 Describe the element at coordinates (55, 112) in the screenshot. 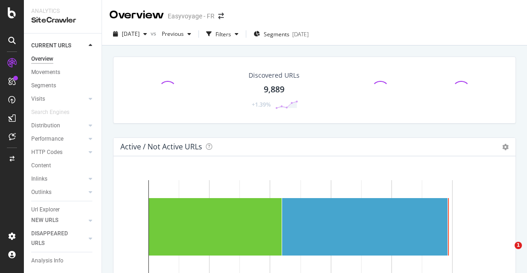

I see `a: Search Engines` at that location.